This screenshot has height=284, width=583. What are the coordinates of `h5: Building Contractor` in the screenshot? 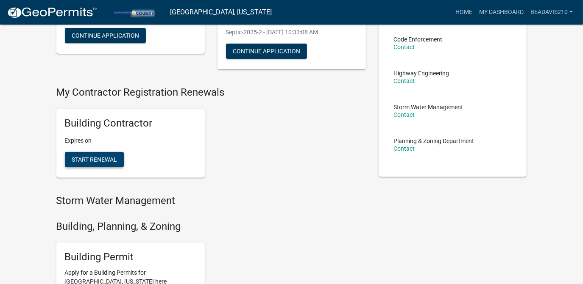 It's located at (131, 123).